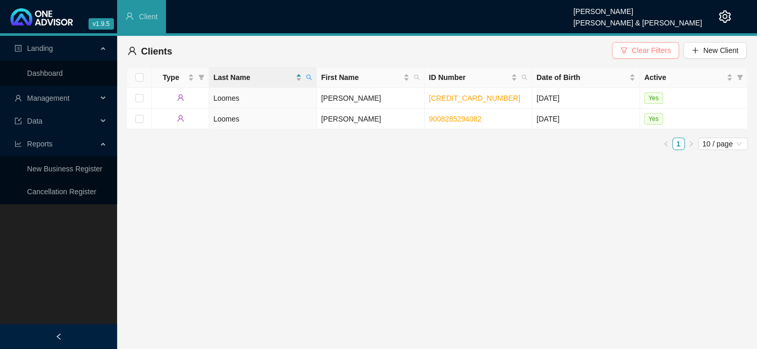  What do you see at coordinates (678, 144) in the screenshot?
I see `li: 1` at bounding box center [678, 144].